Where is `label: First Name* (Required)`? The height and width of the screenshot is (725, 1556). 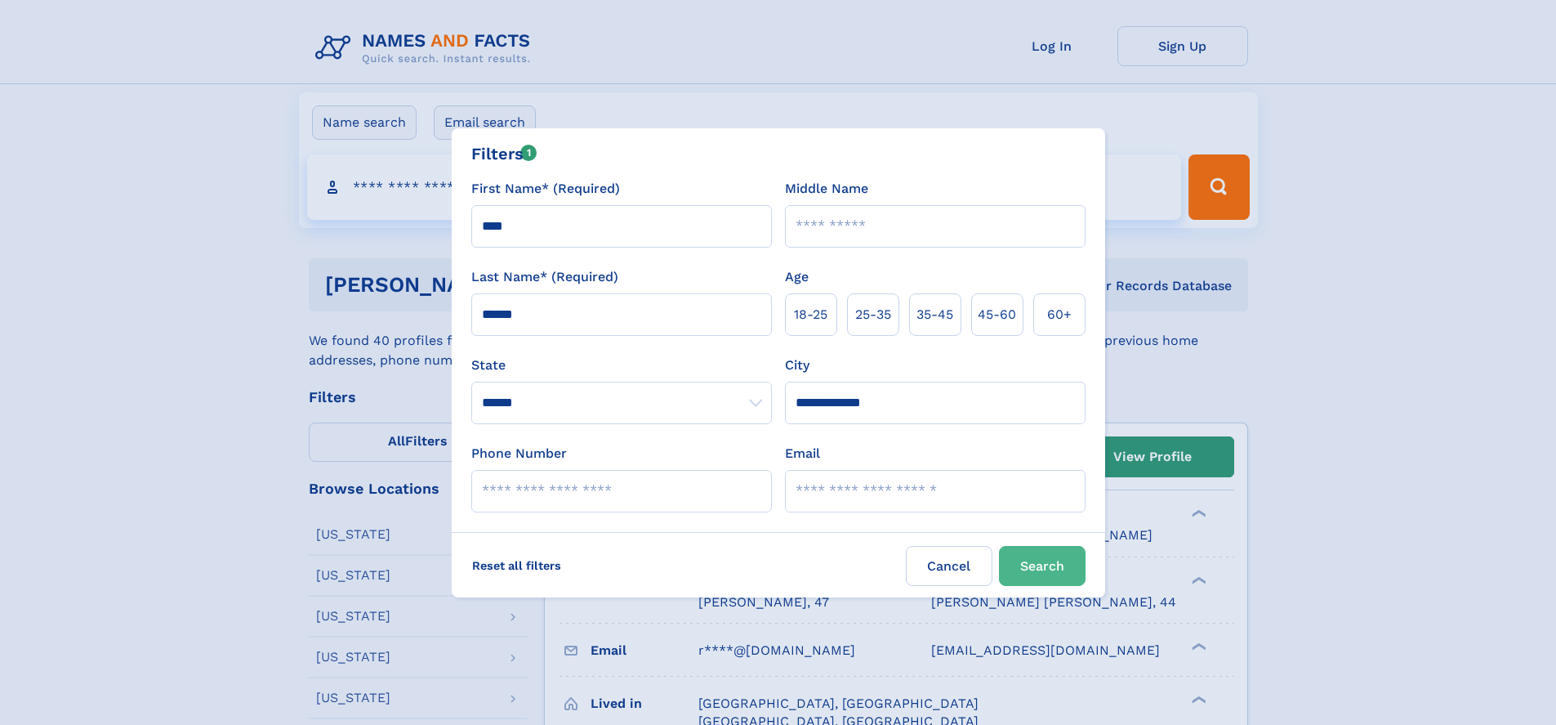
label: First Name* (Required) is located at coordinates (546, 189).